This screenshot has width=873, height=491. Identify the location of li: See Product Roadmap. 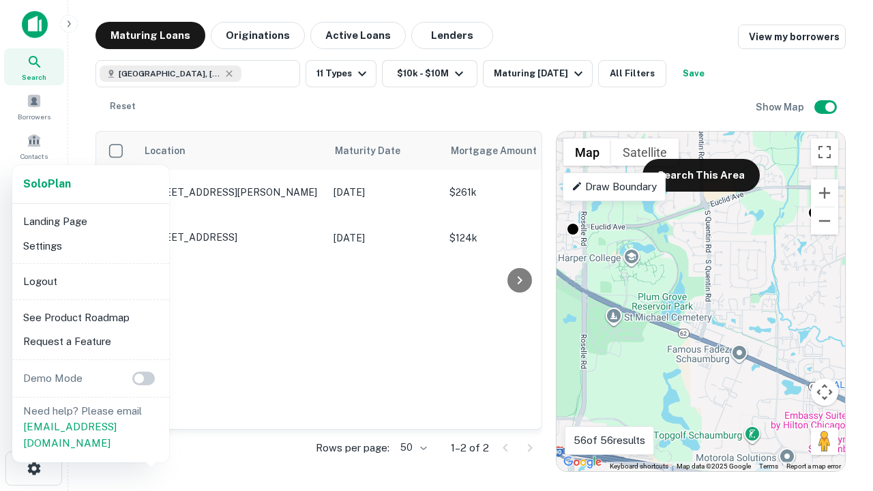
(91, 318).